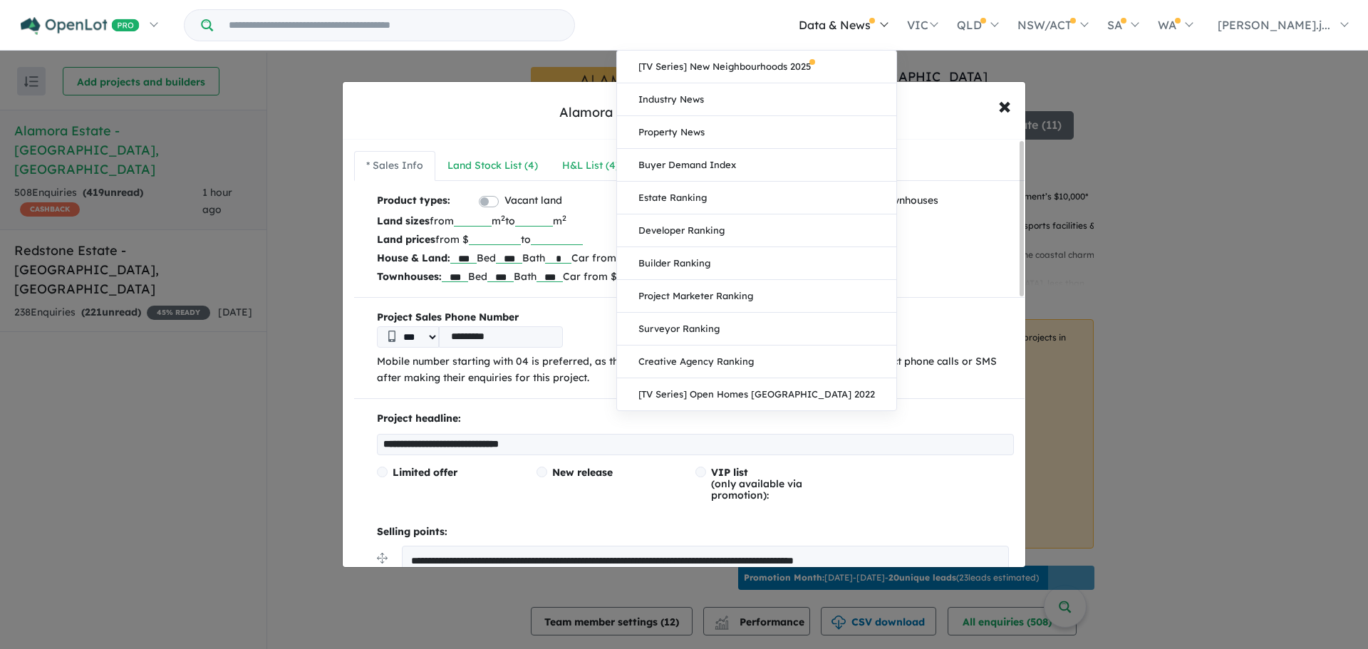  What do you see at coordinates (392, 336) in the screenshot?
I see `img: Phone icon` at bounding box center [392, 336].